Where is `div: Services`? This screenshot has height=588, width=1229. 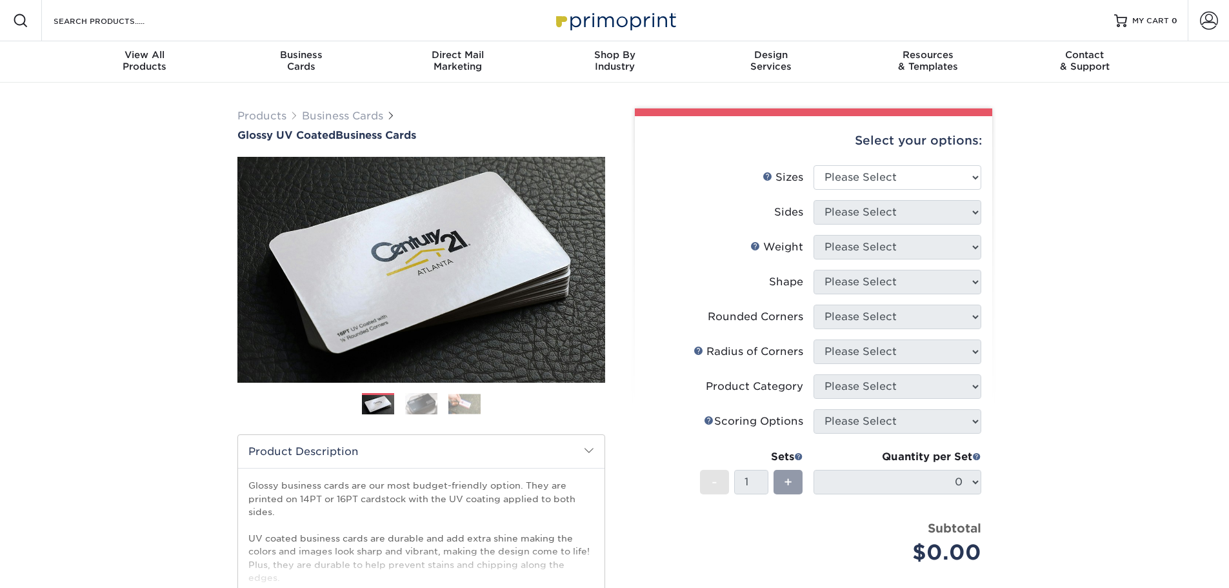 div: Services is located at coordinates (771, 61).